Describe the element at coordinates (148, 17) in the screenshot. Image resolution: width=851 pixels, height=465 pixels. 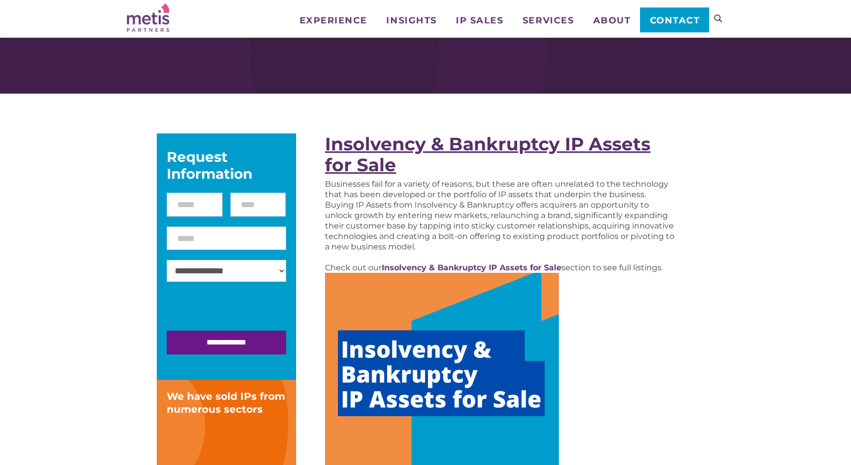
I see `img: Metis Partners` at that location.